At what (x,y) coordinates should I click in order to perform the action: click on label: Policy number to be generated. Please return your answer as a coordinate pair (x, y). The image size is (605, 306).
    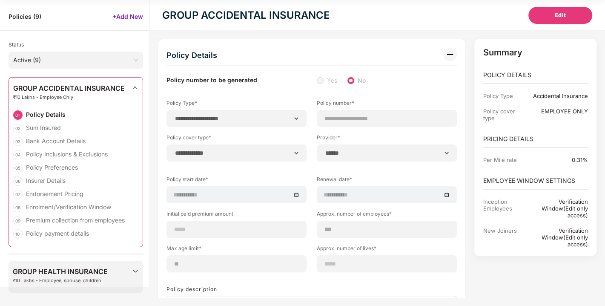
    Looking at the image, I should click on (212, 80).